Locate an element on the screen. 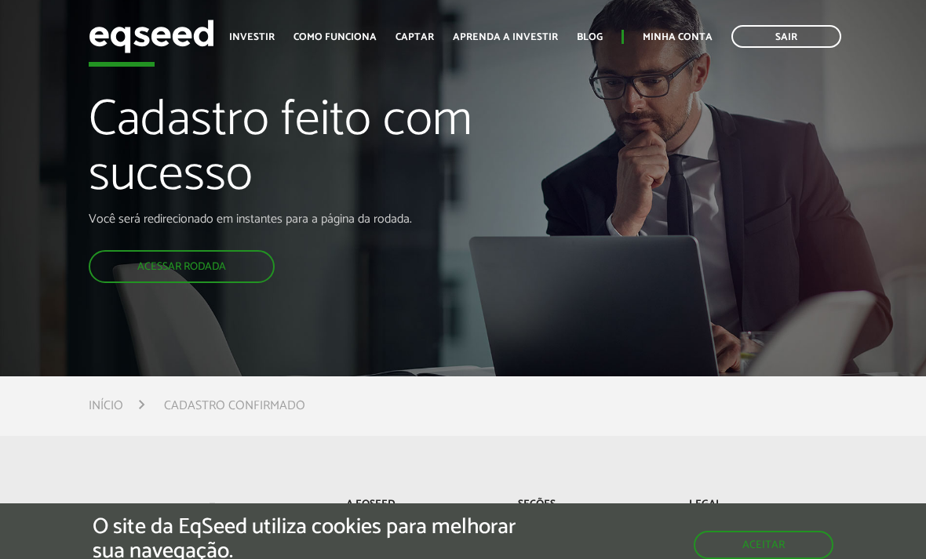 Image resolution: width=926 pixels, height=559 pixels. button: Aceitar is located at coordinates (763, 545).